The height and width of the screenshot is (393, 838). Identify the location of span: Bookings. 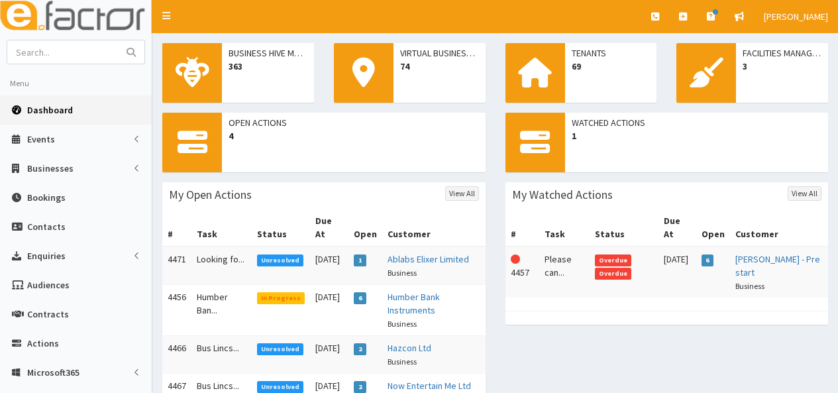
(46, 197).